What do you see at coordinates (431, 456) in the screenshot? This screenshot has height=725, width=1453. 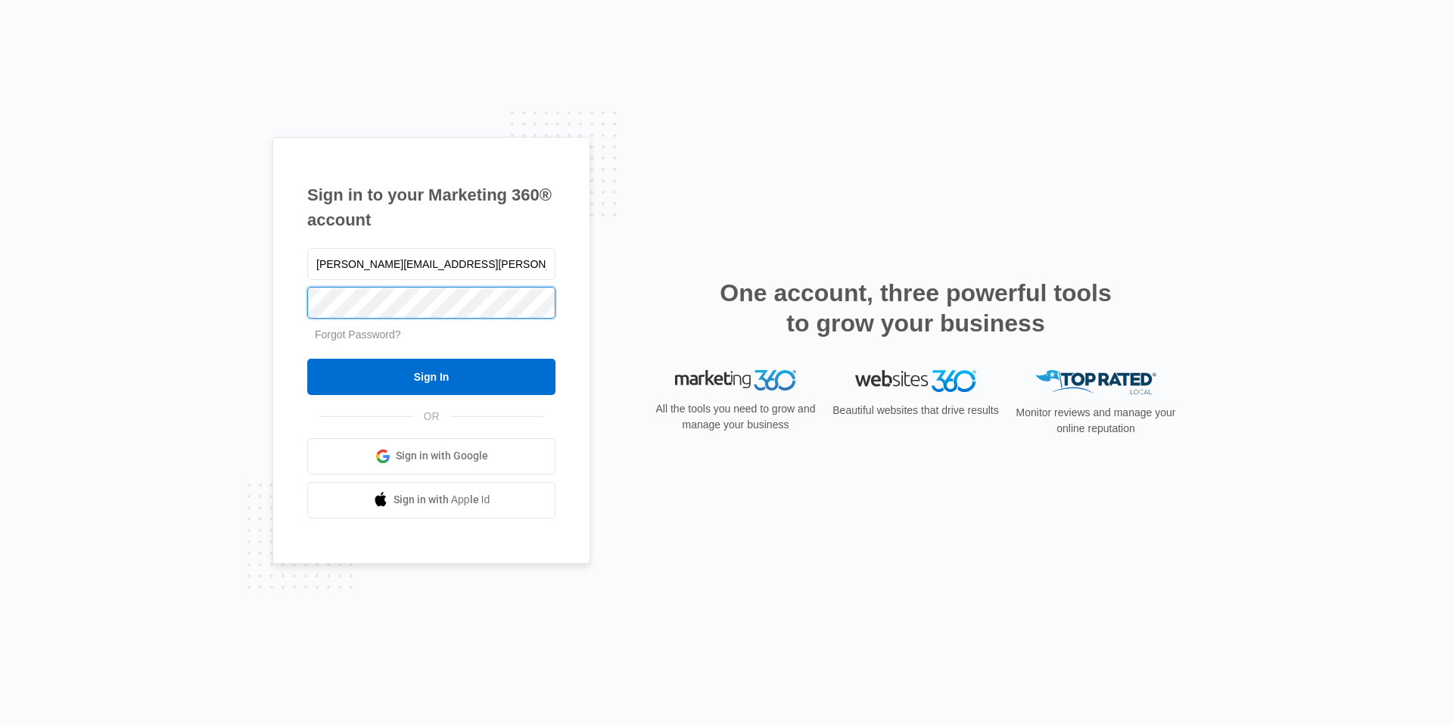 I see `a: Sign in with Google` at bounding box center [431, 456].